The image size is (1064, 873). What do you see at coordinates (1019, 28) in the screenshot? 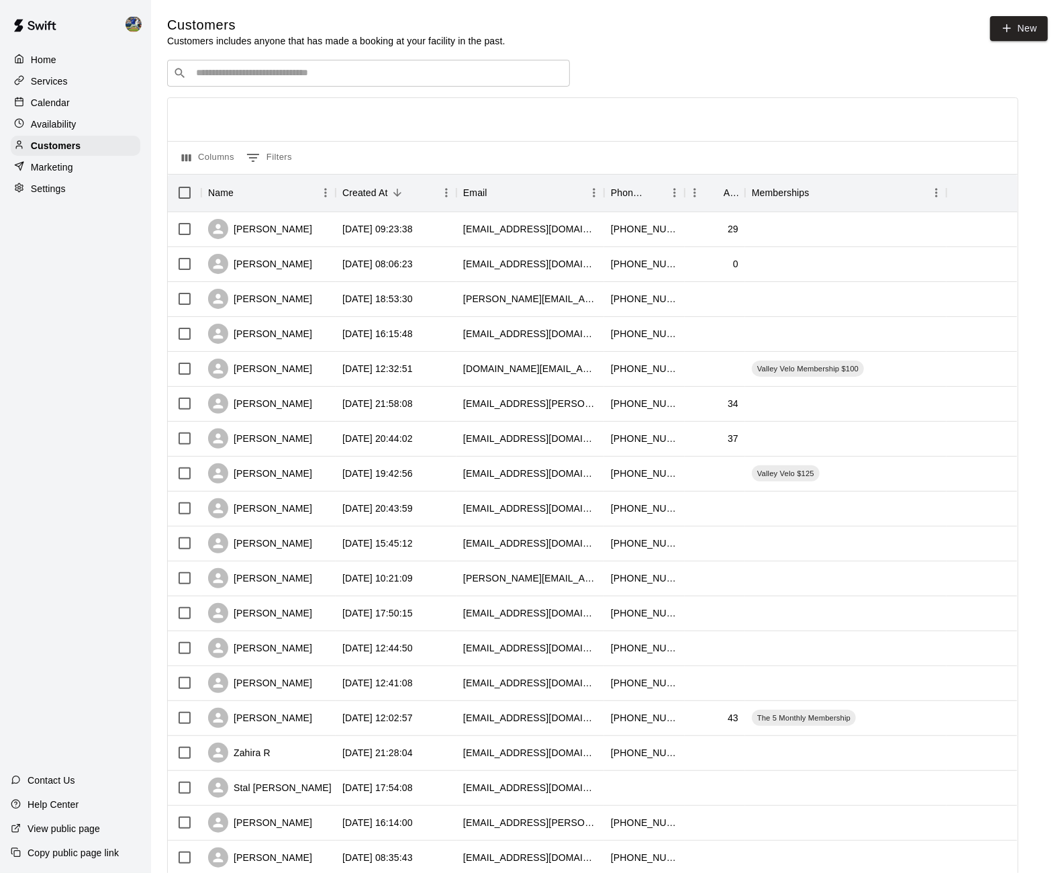
I see `a: New` at bounding box center [1019, 28].